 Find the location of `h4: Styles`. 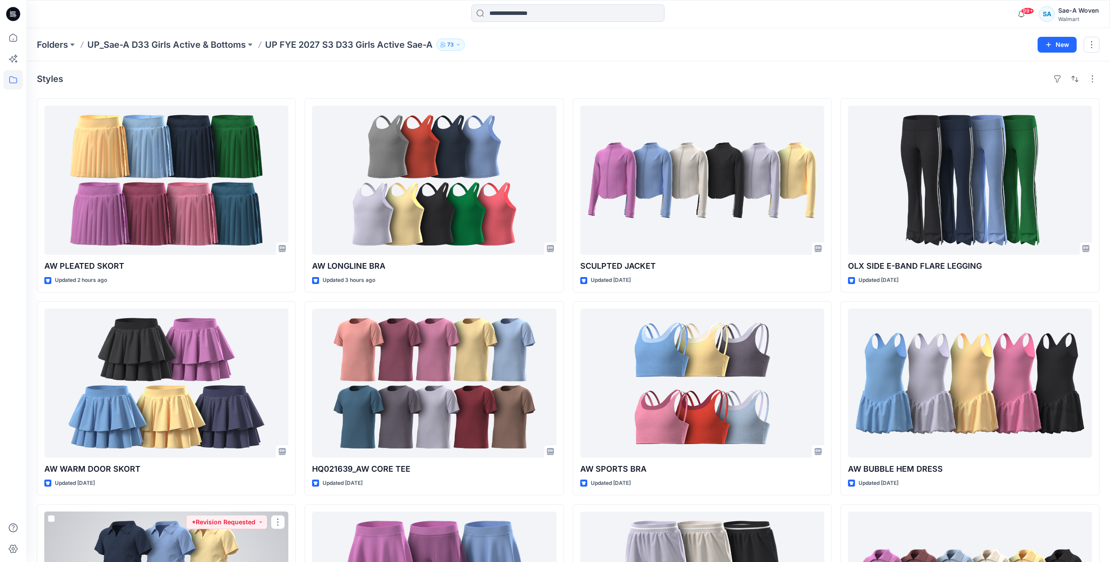

h4: Styles is located at coordinates (50, 79).